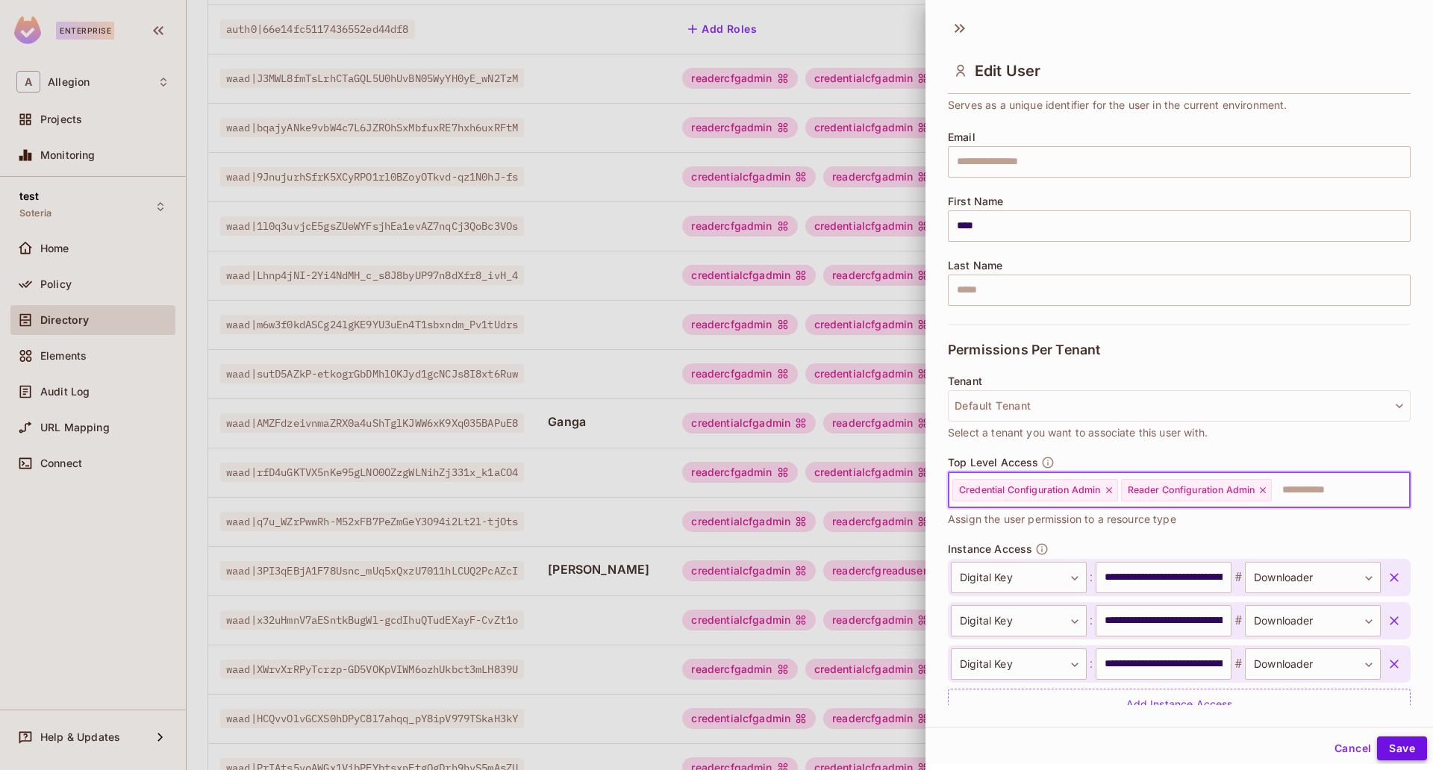 Image resolution: width=1433 pixels, height=770 pixels. I want to click on span: Top Level Access, so click(993, 463).